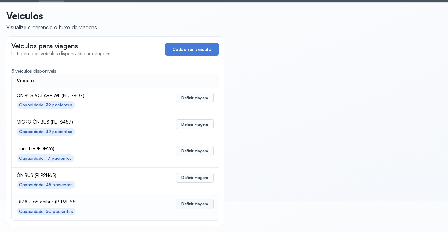  What do you see at coordinates (46, 185) in the screenshot?
I see `div: Capacidade: 45 pacientes` at bounding box center [46, 185].